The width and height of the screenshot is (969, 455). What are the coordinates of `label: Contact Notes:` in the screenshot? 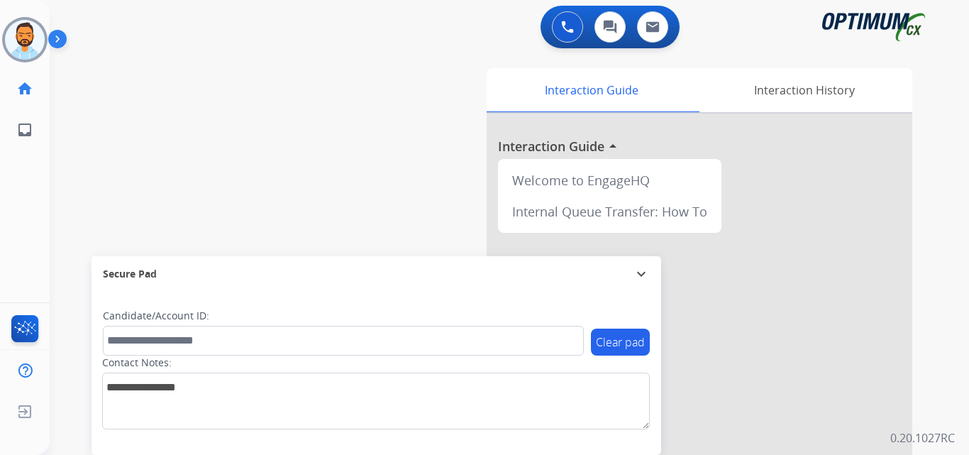 It's located at (137, 363).